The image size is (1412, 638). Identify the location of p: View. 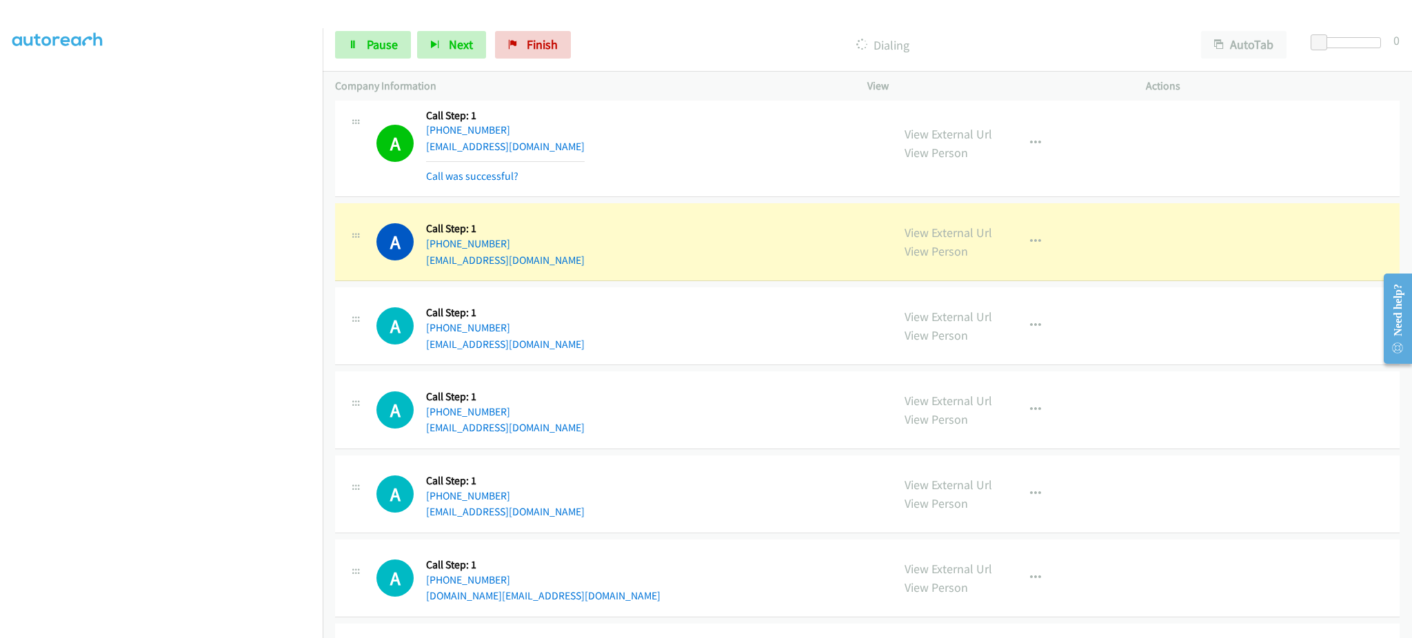
(994, 86).